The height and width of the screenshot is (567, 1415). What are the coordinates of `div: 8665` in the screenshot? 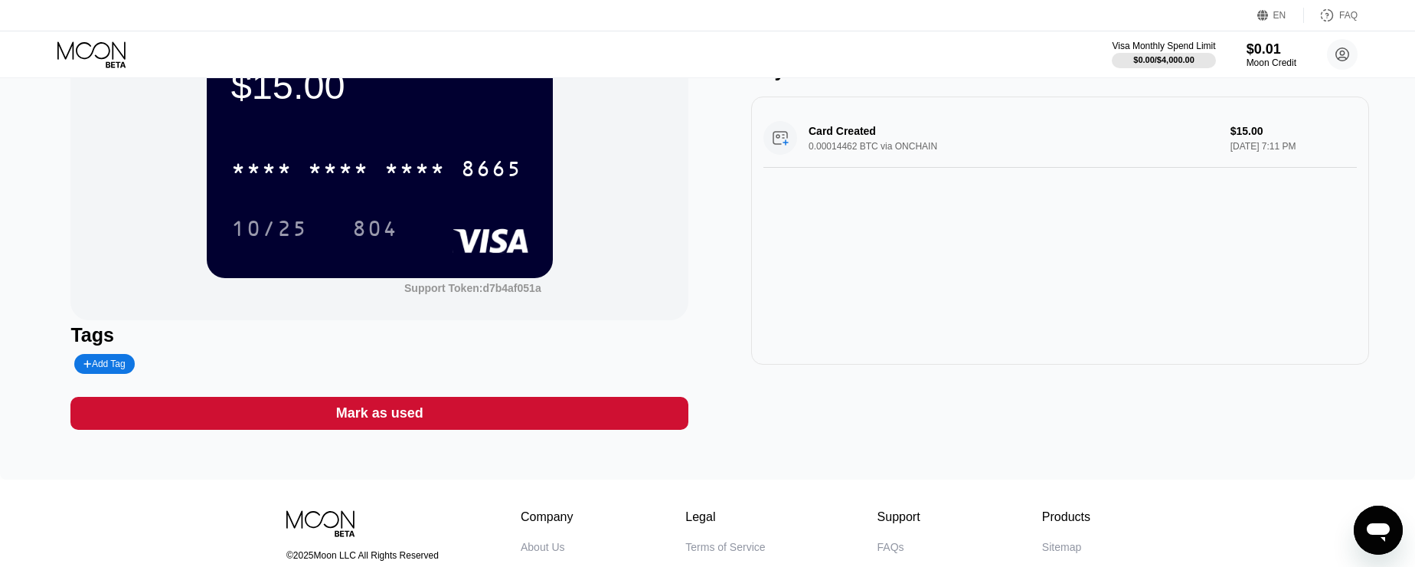 It's located at (492, 171).